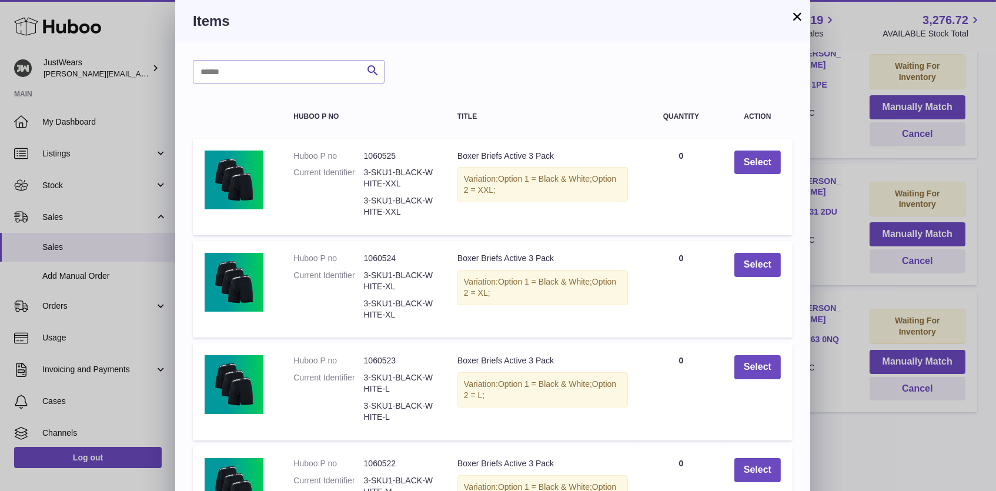 This screenshot has height=491, width=996. Describe the element at coordinates (681, 116) in the screenshot. I see `th: Quantity` at that location.